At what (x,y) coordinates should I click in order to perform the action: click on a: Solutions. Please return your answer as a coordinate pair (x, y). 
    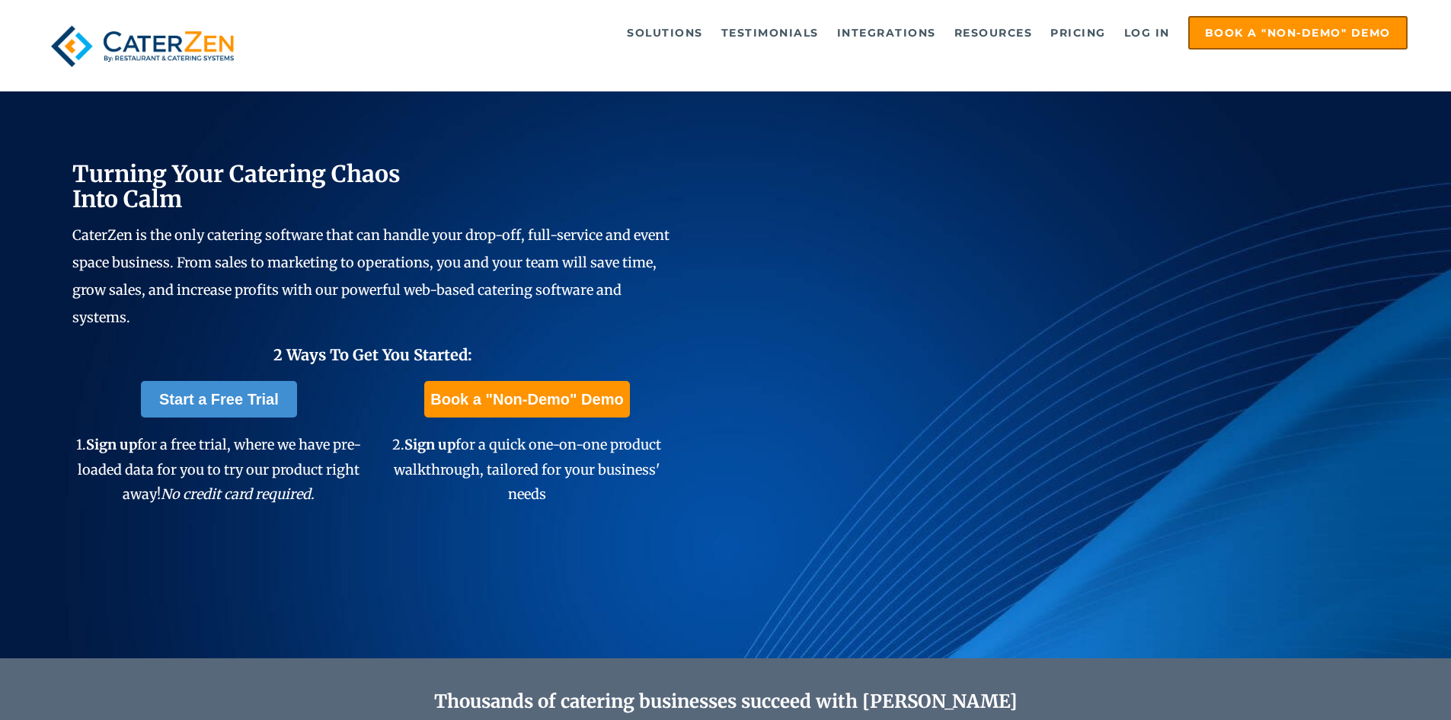
    Looking at the image, I should click on (665, 33).